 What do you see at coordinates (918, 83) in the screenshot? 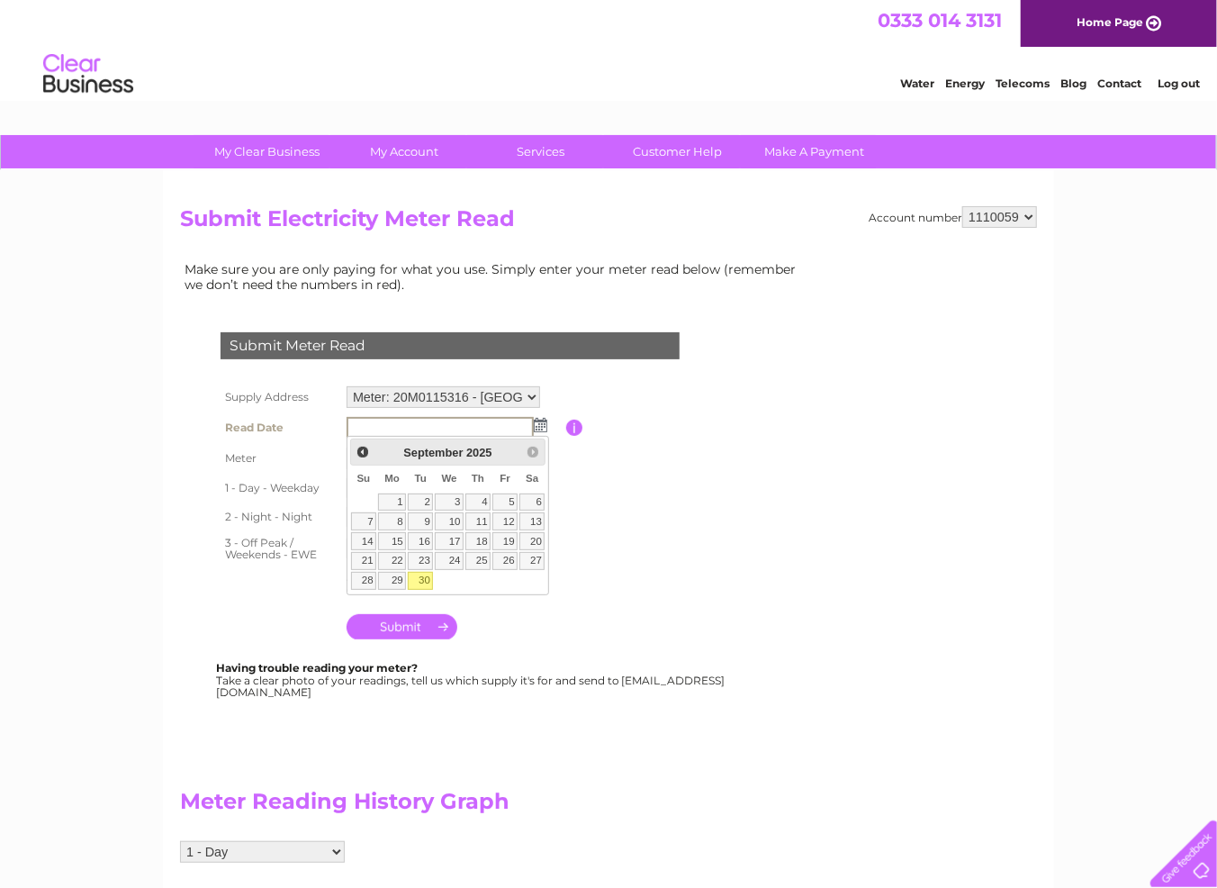
I see `a: Water` at bounding box center [918, 83].